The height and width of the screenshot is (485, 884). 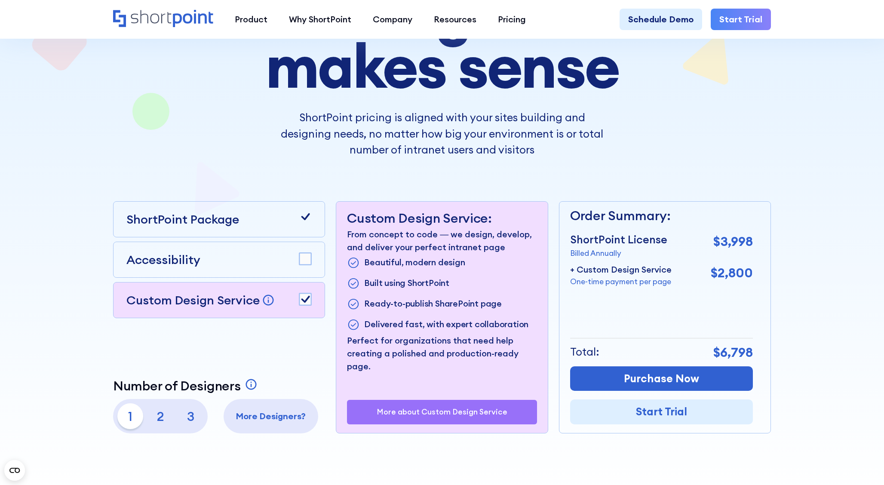 What do you see at coordinates (455, 19) in the screenshot?
I see `a: Resources` at bounding box center [455, 19].